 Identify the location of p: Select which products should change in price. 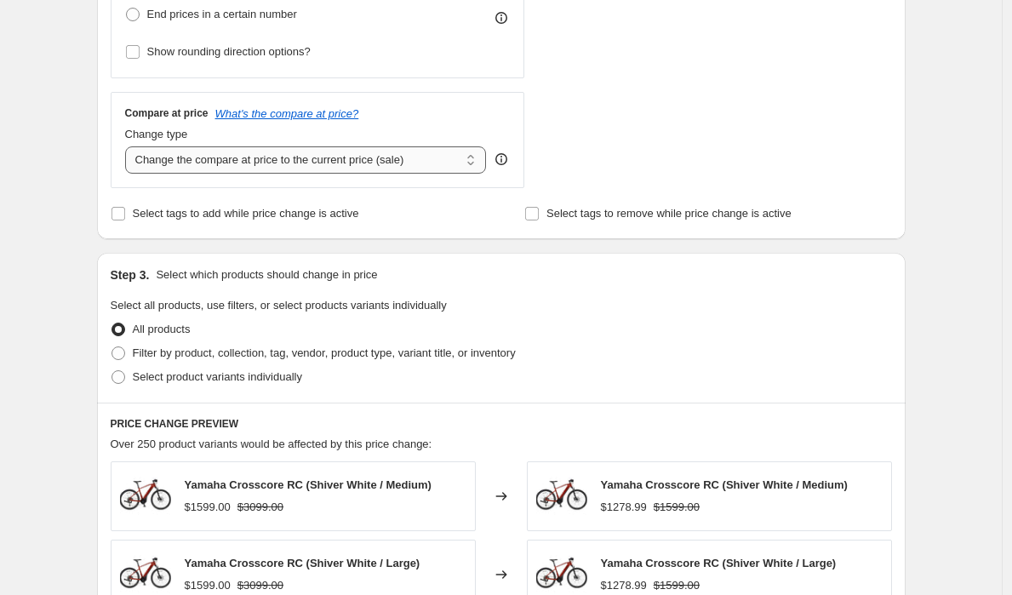
(266, 275).